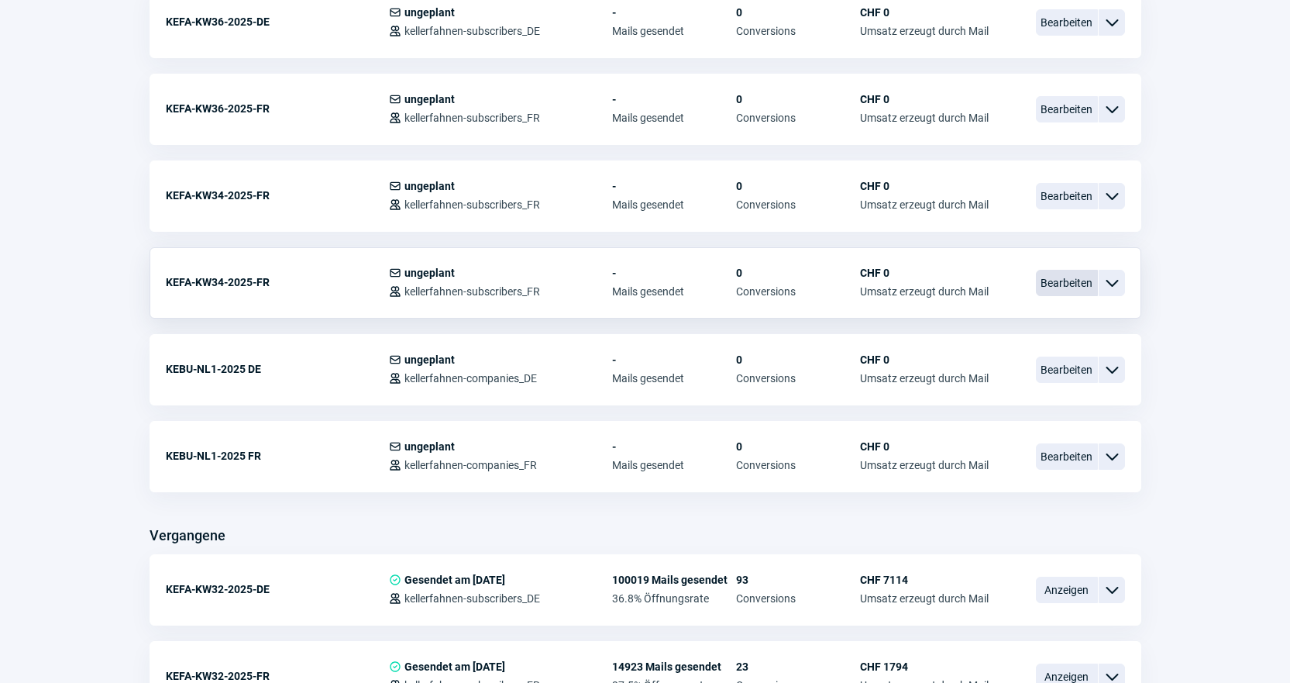 The width and height of the screenshot is (1290, 683). I want to click on span: 93, so click(798, 580).